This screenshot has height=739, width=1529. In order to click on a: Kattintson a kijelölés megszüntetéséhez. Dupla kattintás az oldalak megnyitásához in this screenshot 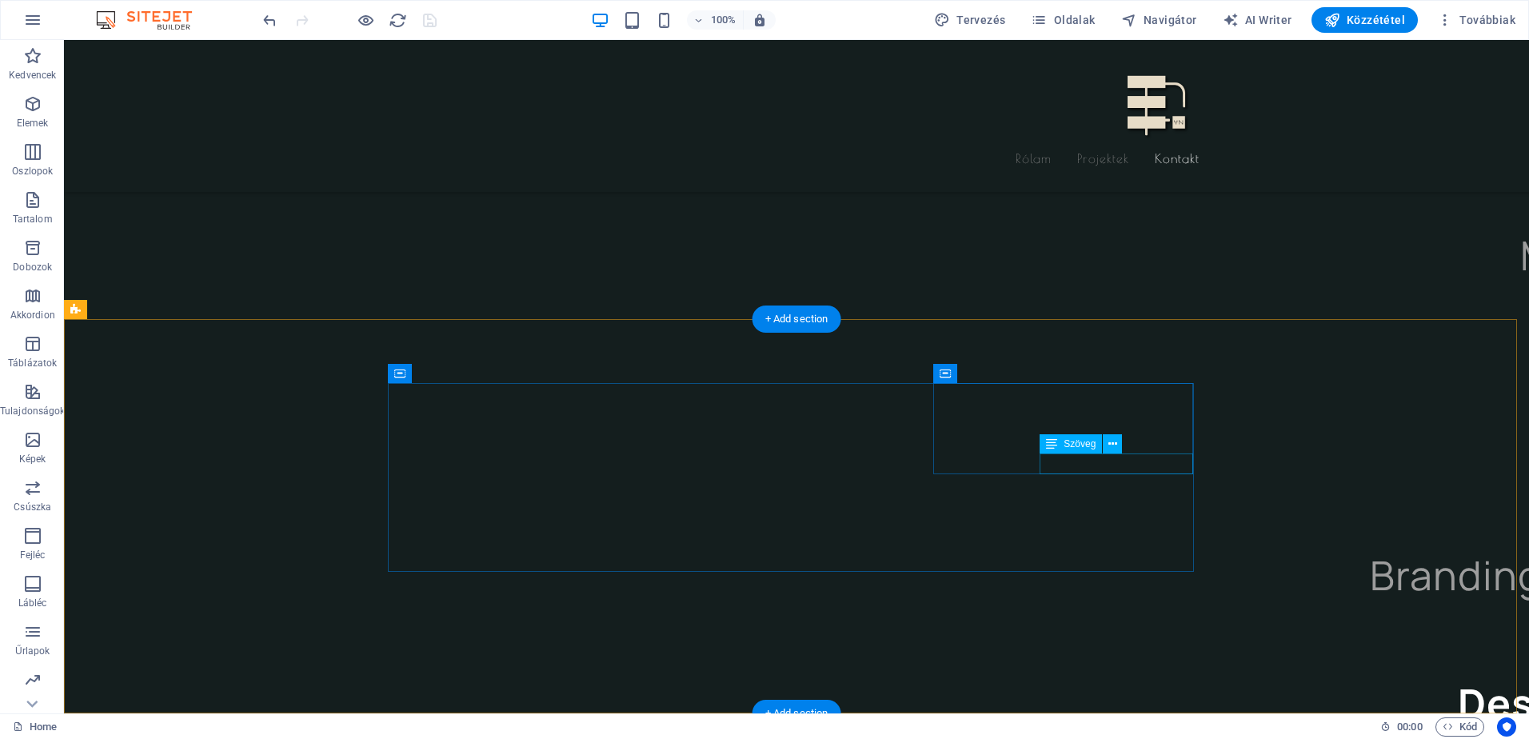, I will do `click(34, 727)`.